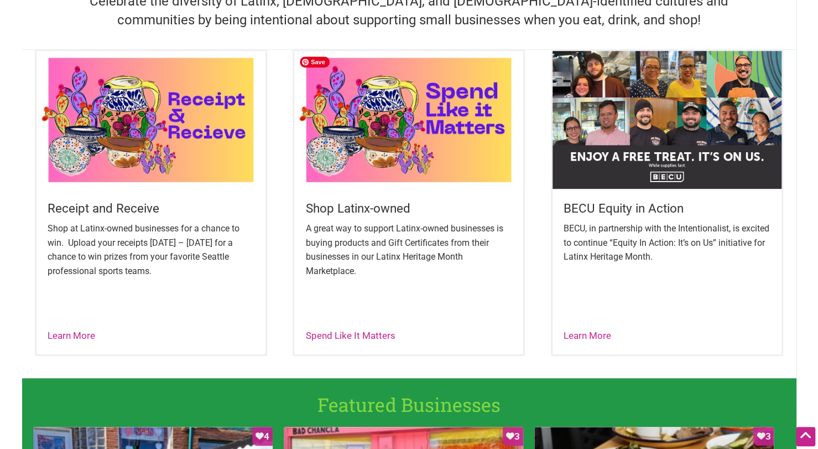  Describe the element at coordinates (315, 62) in the screenshot. I see `span: Save` at that location.